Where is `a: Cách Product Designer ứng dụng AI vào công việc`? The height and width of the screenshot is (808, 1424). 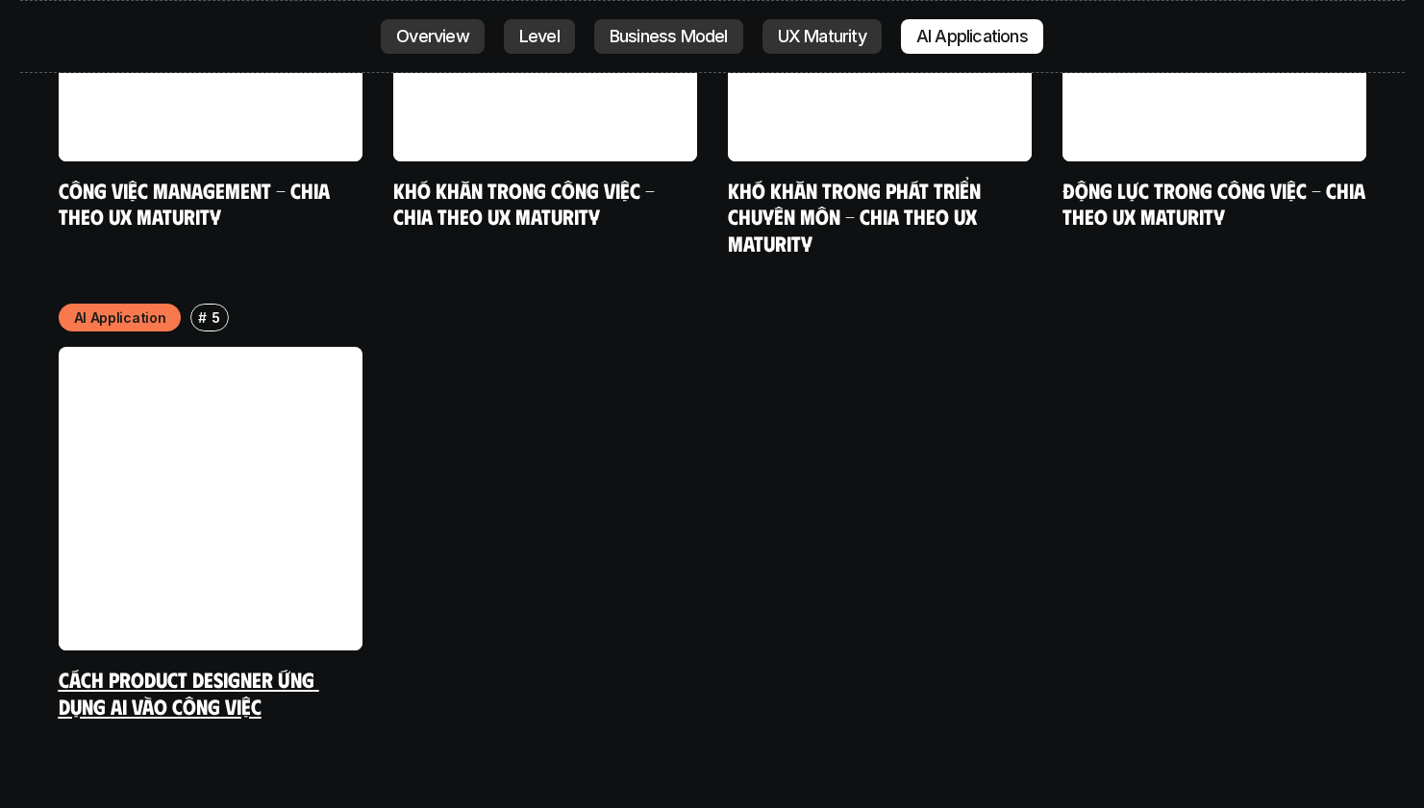 a: Cách Product Designer ứng dụng AI vào công việc is located at coordinates (188, 692).